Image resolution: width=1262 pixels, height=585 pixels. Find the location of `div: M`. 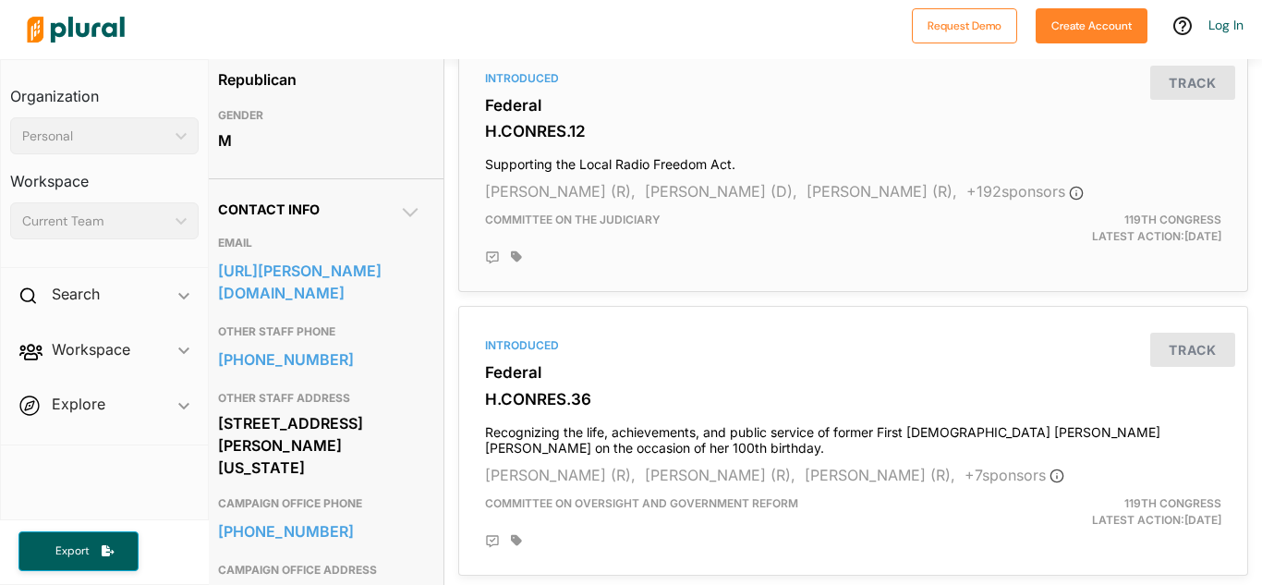

div: M is located at coordinates (320, 140).